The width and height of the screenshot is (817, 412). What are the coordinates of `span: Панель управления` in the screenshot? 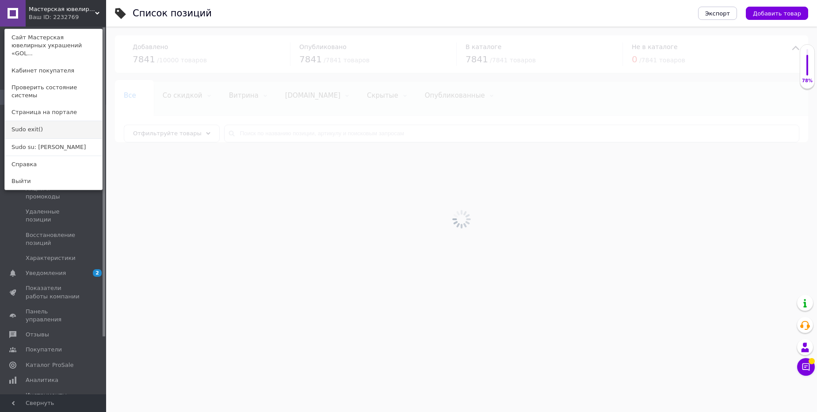 It's located at (53, 316).